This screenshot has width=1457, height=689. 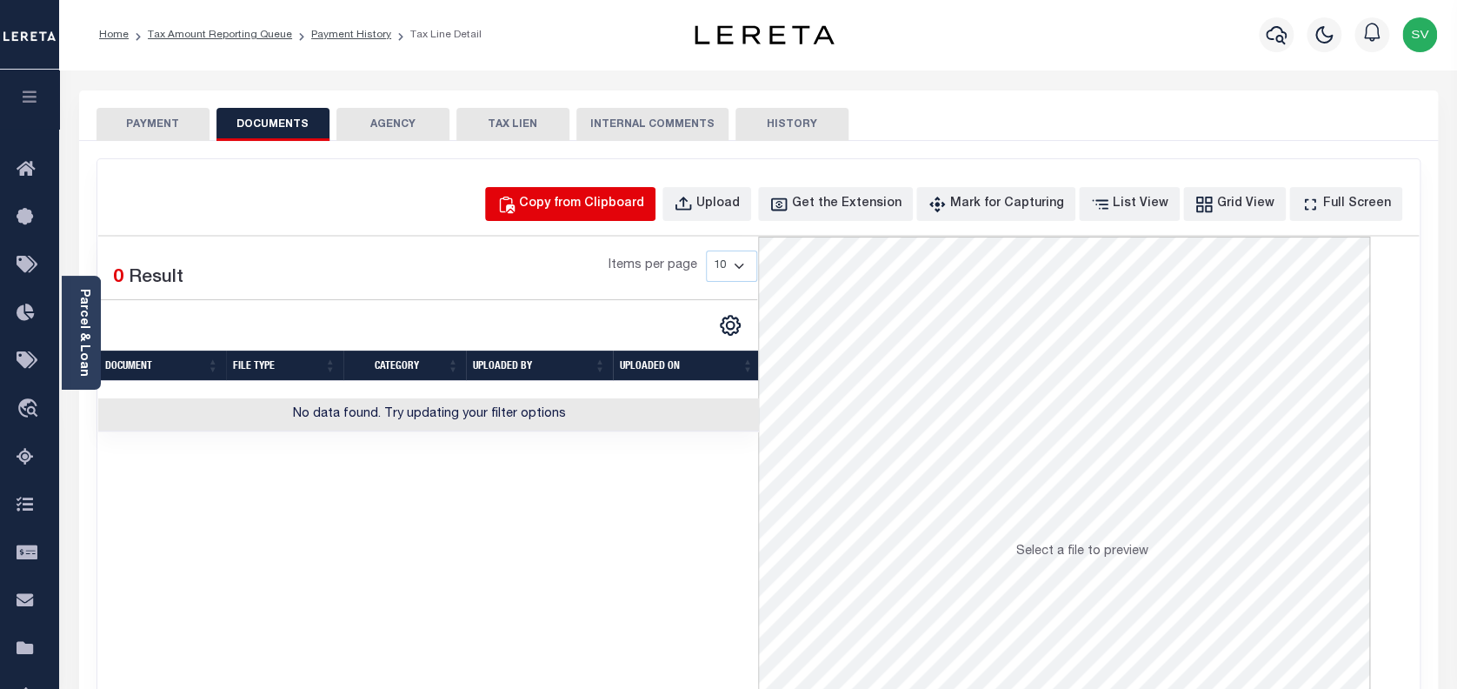 What do you see at coordinates (1141, 204) in the screenshot?
I see `div: List View` at bounding box center [1141, 204].